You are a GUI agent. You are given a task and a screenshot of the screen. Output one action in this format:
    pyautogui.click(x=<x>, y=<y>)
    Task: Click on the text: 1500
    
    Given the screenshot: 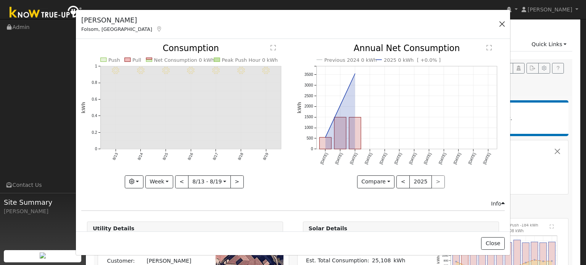 What is the action you would take?
    pyautogui.click(x=309, y=117)
    